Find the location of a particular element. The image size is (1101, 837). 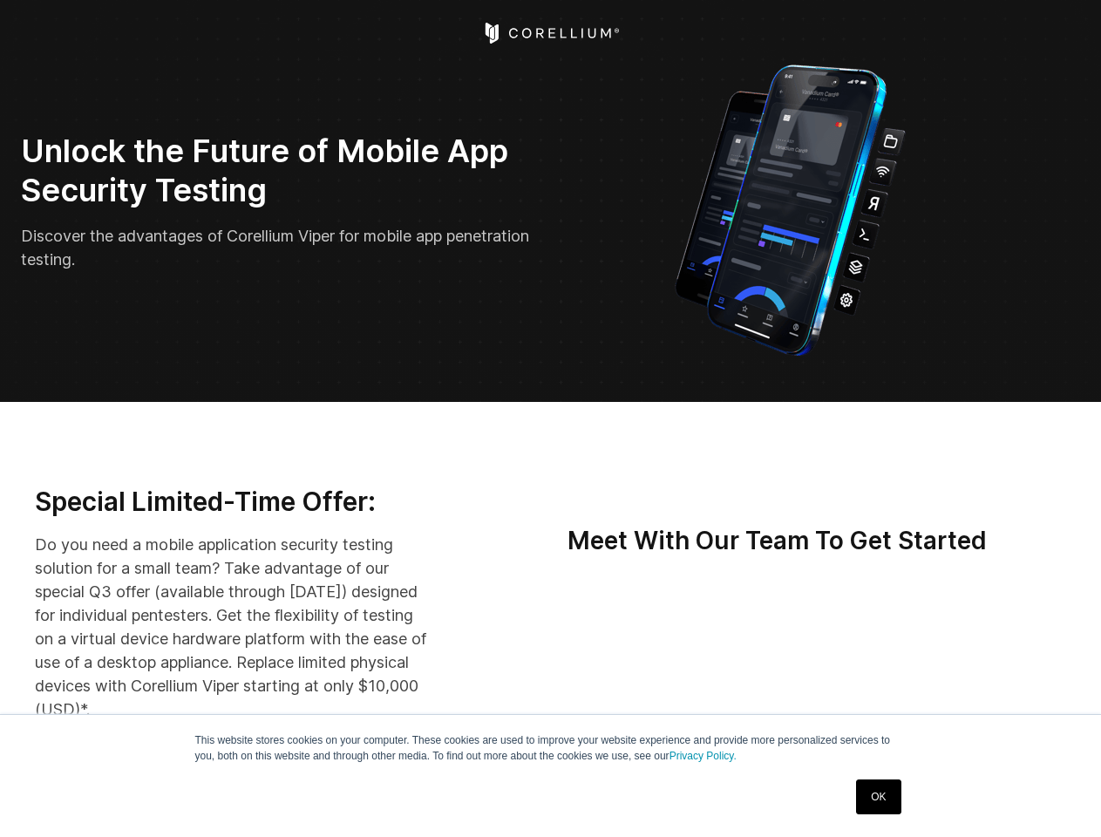

a: Privacy Policy. is located at coordinates (703, 756).